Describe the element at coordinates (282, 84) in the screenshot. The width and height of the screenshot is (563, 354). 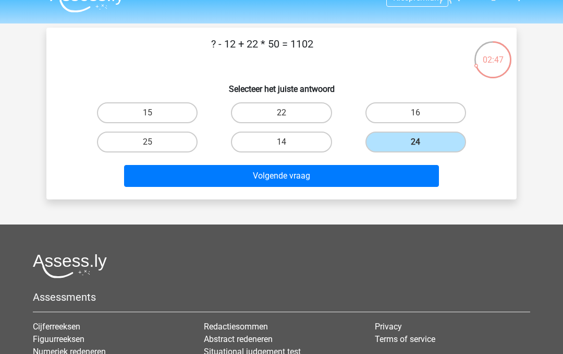
I see `h6: Selecteer het juiste antwoord` at that location.